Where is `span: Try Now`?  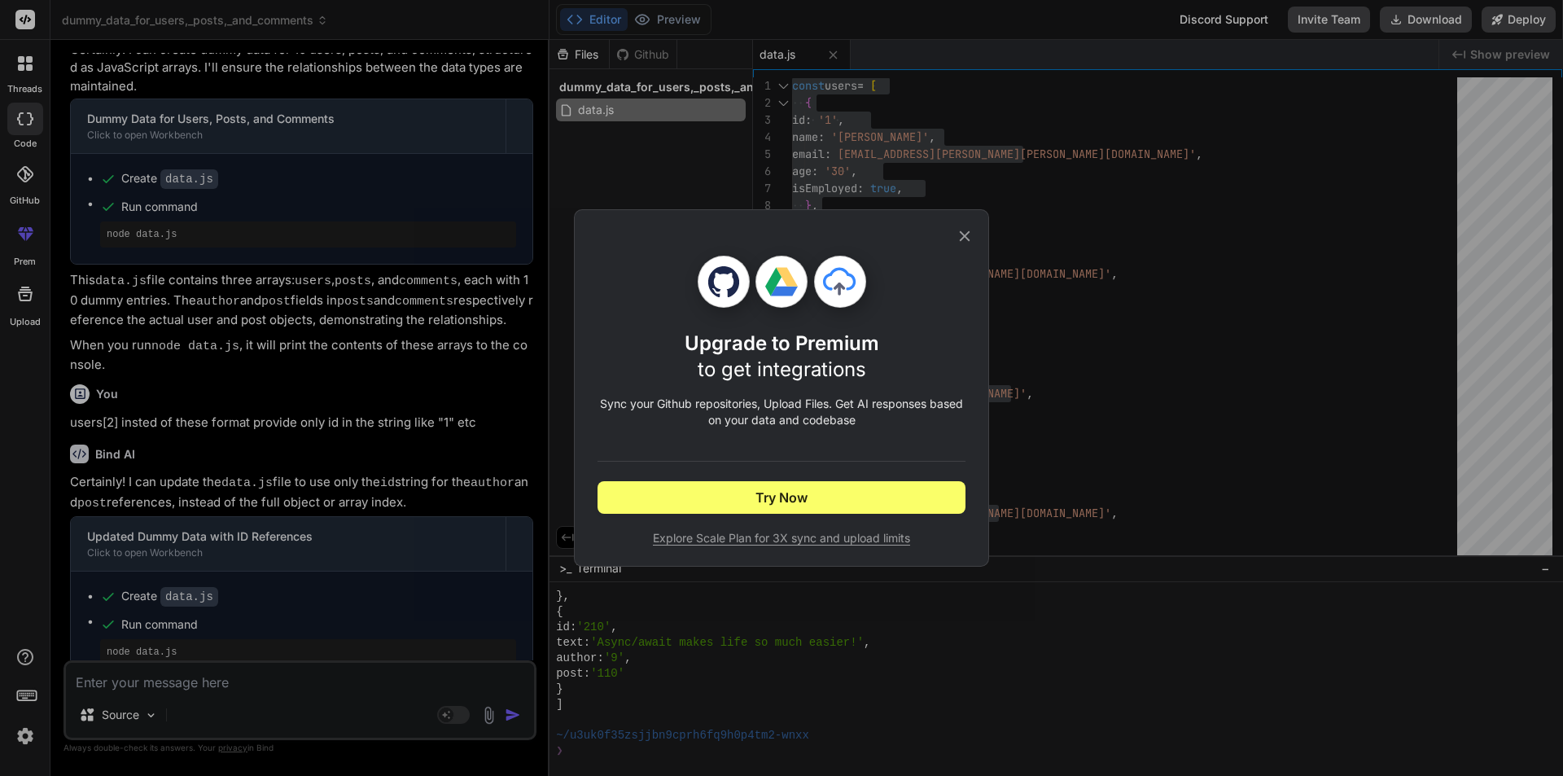 span: Try Now is located at coordinates (781, 497).